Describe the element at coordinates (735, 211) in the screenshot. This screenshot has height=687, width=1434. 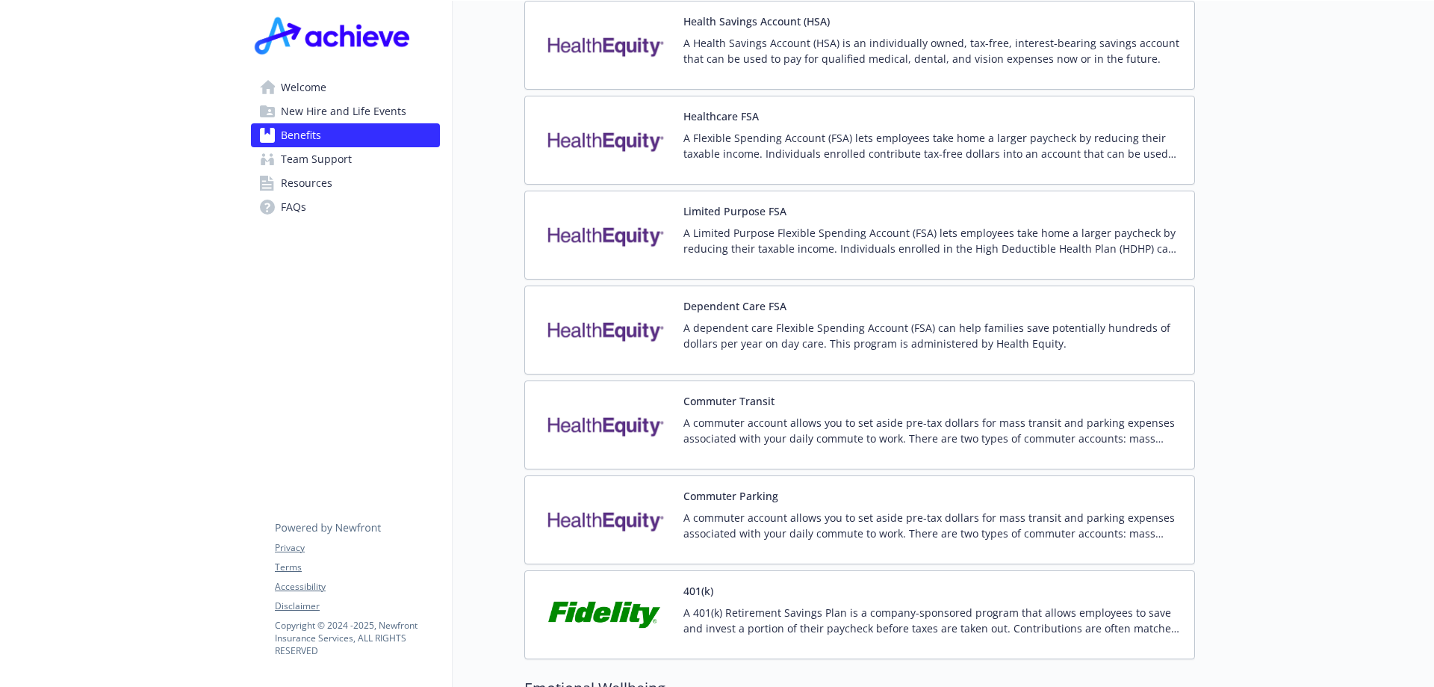
I see `button: Limited Purpose FSA` at that location.